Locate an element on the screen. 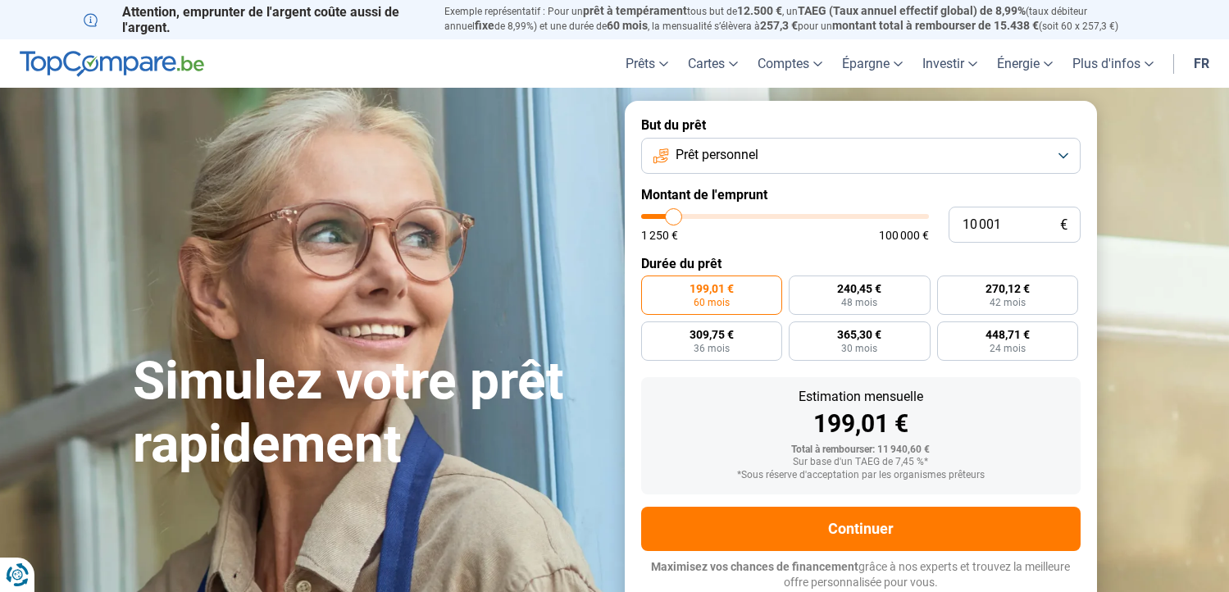 Image resolution: width=1229 pixels, height=592 pixels. span: Prêt personnel is located at coordinates (716, 155).